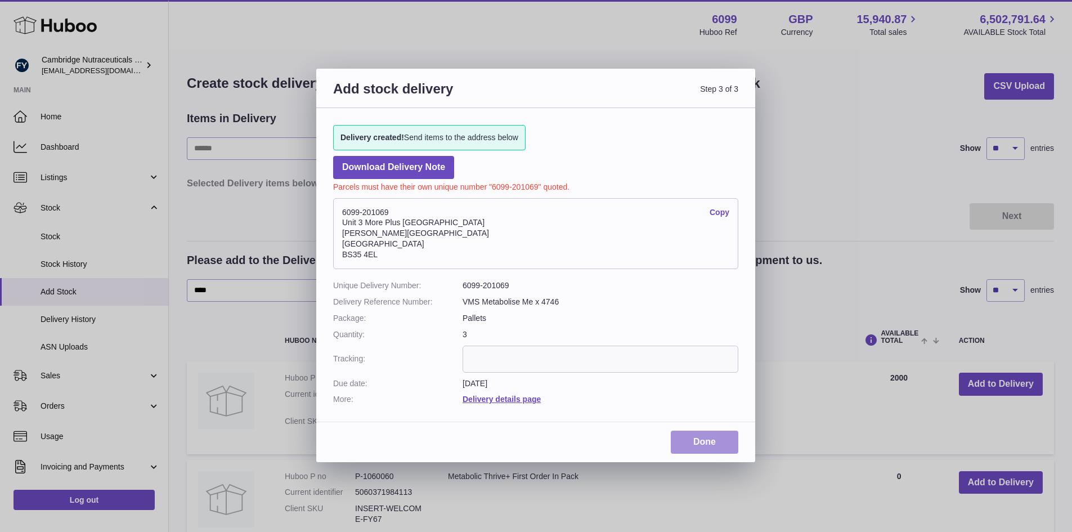 Image resolution: width=1072 pixels, height=532 pixels. Describe the element at coordinates (398, 318) in the screenshot. I see `dt: Package:` at that location.